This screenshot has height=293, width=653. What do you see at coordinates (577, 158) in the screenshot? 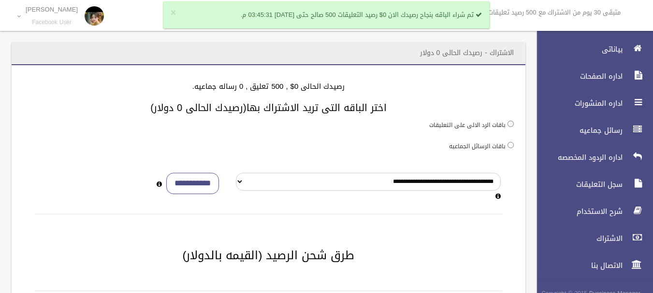
I see `span: اداره الردود المخصصه` at bounding box center [577, 158].